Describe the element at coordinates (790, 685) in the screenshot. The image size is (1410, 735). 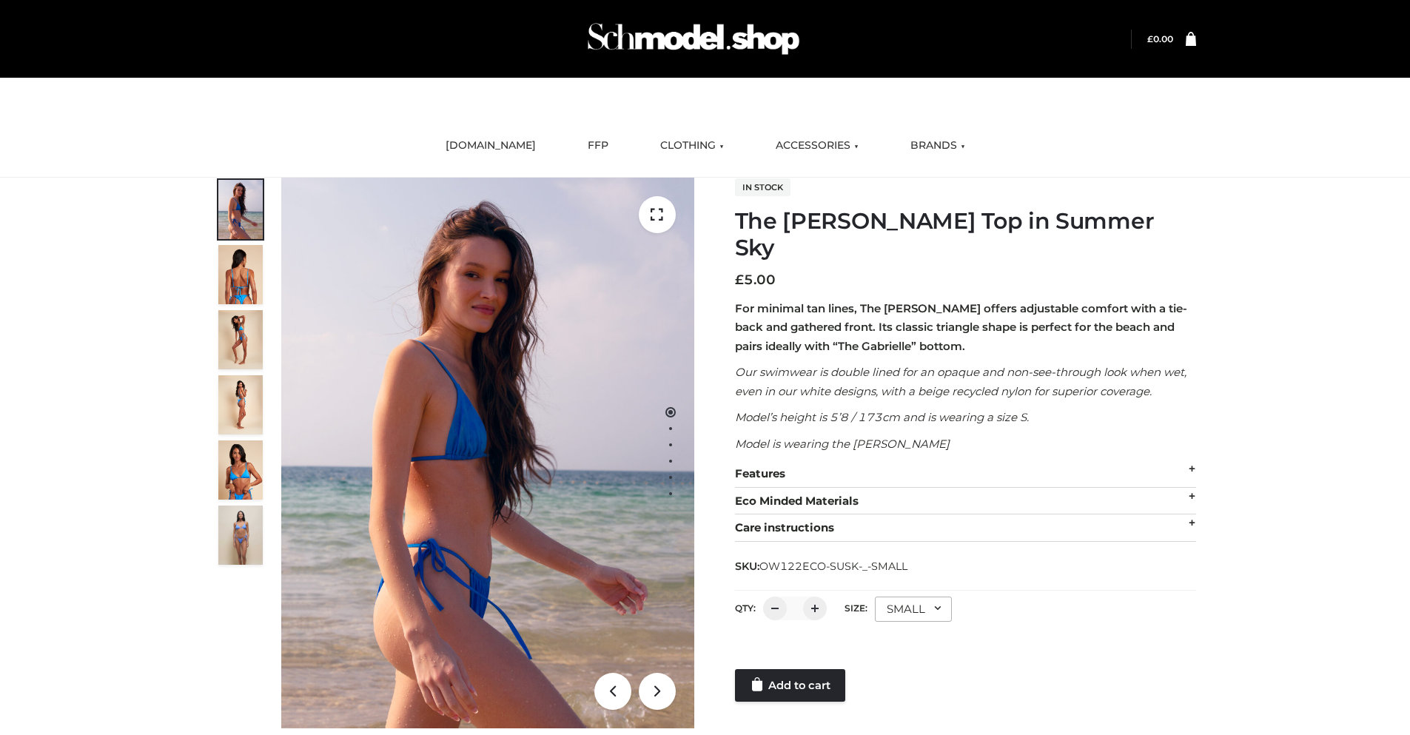
I see `a: Add to cart` at that location.